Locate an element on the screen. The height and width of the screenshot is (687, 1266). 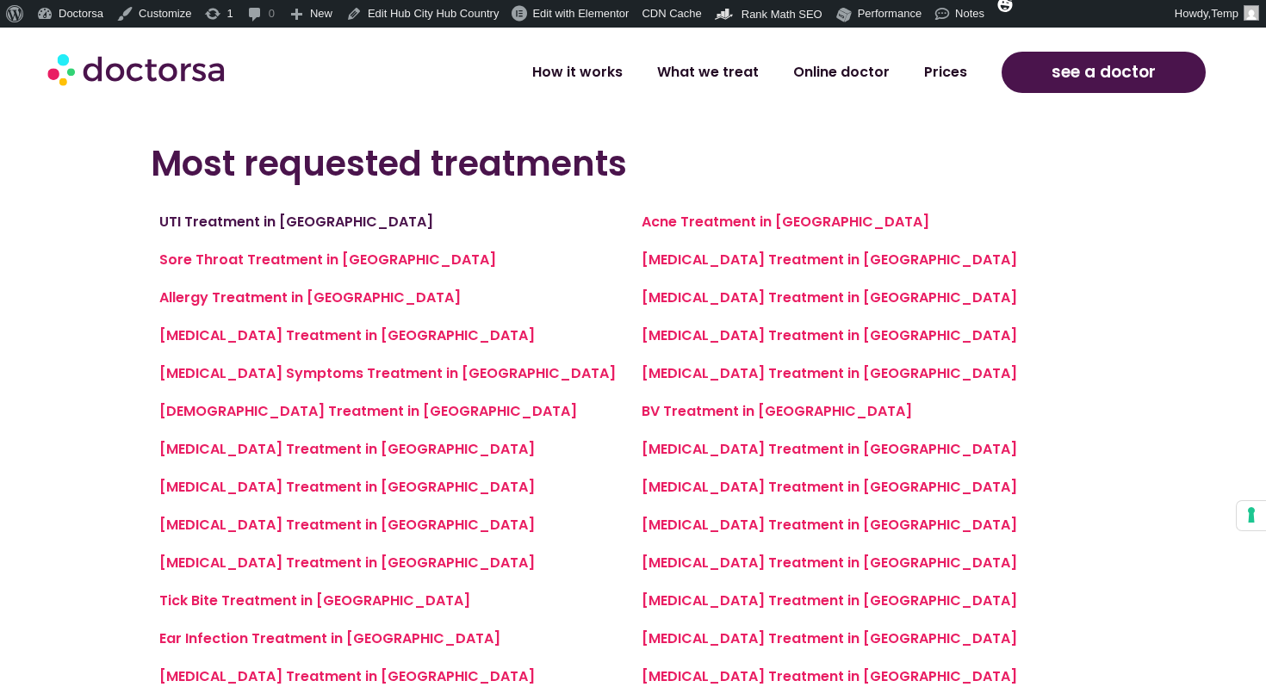
a: Online doctor is located at coordinates (841, 72).